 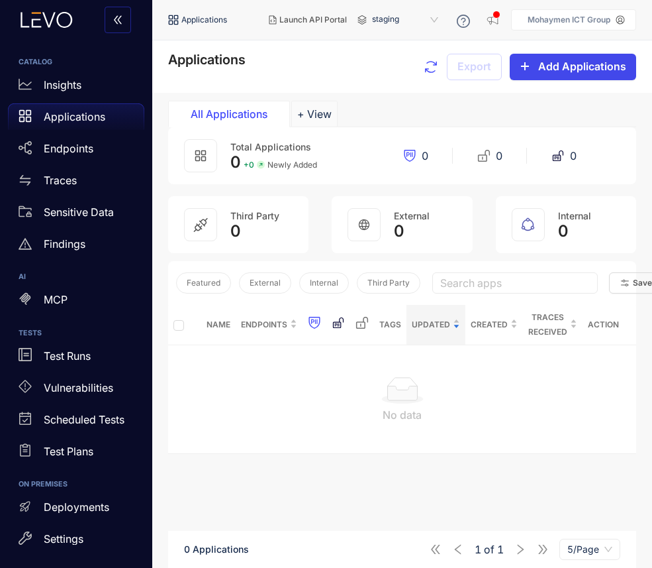 What do you see at coordinates (474, 67) in the screenshot?
I see `button: Export` at bounding box center [474, 67].